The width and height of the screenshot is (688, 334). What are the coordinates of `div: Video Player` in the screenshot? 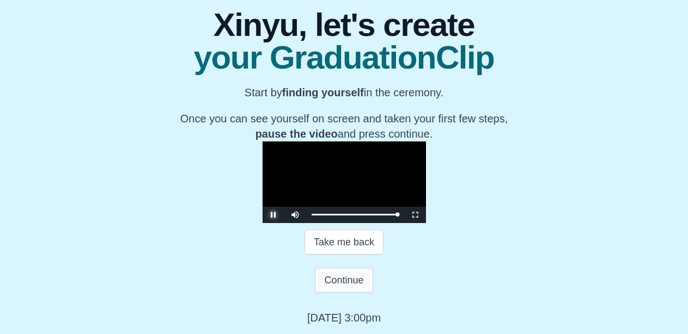 It's located at (344, 182).